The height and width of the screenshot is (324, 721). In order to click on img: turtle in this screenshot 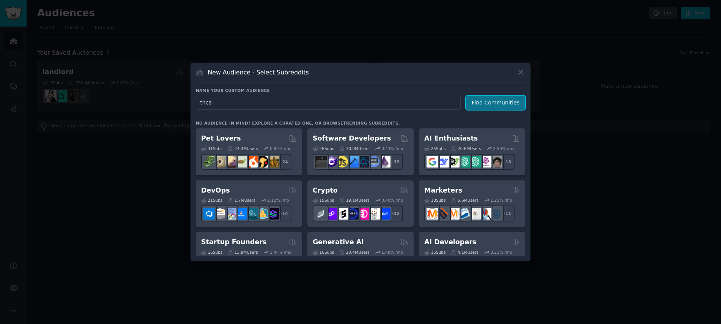, I will do `click(241, 161)`.